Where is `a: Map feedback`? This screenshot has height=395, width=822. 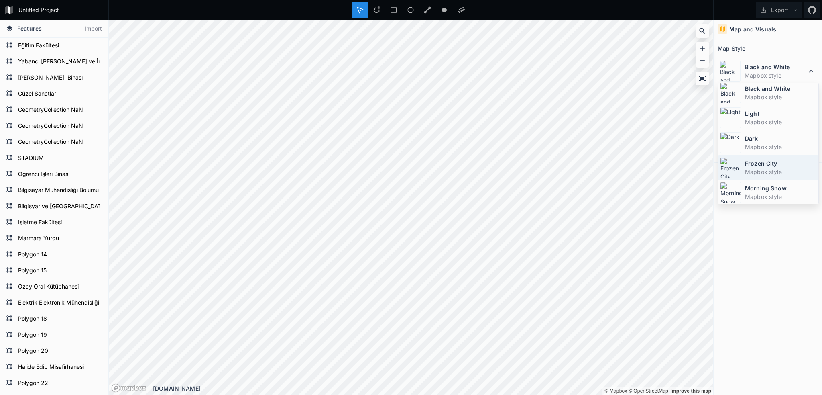 a: Map feedback is located at coordinates (691, 391).